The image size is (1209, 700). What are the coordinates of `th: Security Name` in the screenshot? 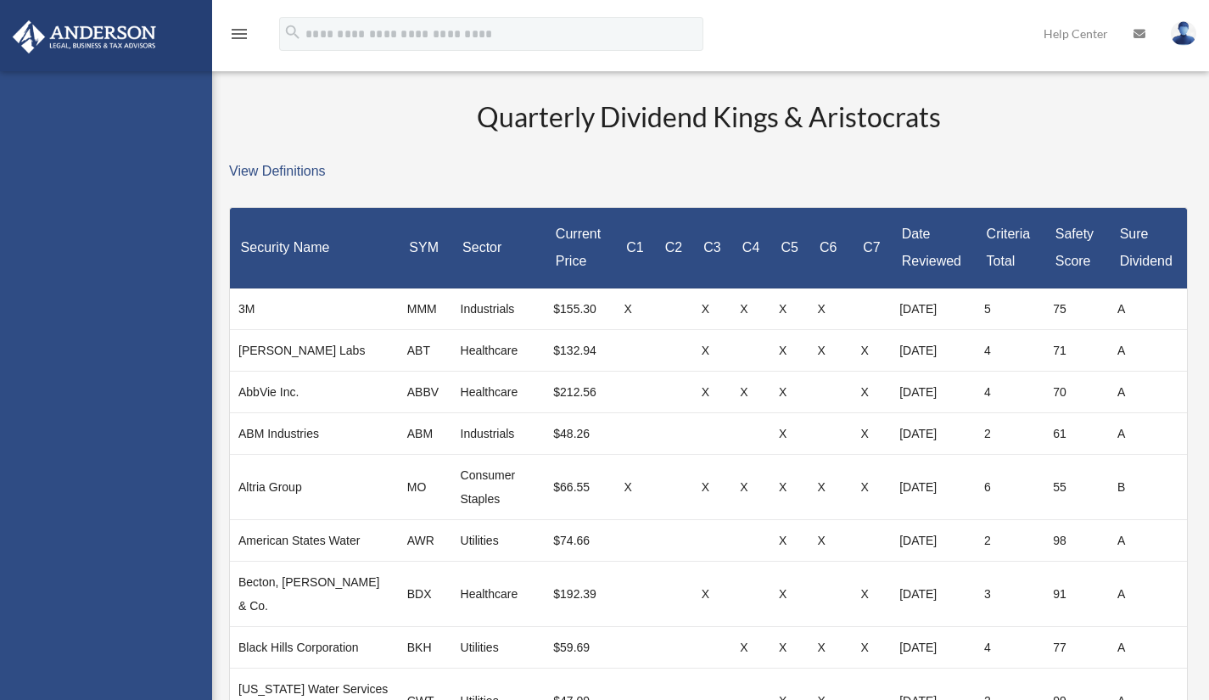 It's located at (314, 248).